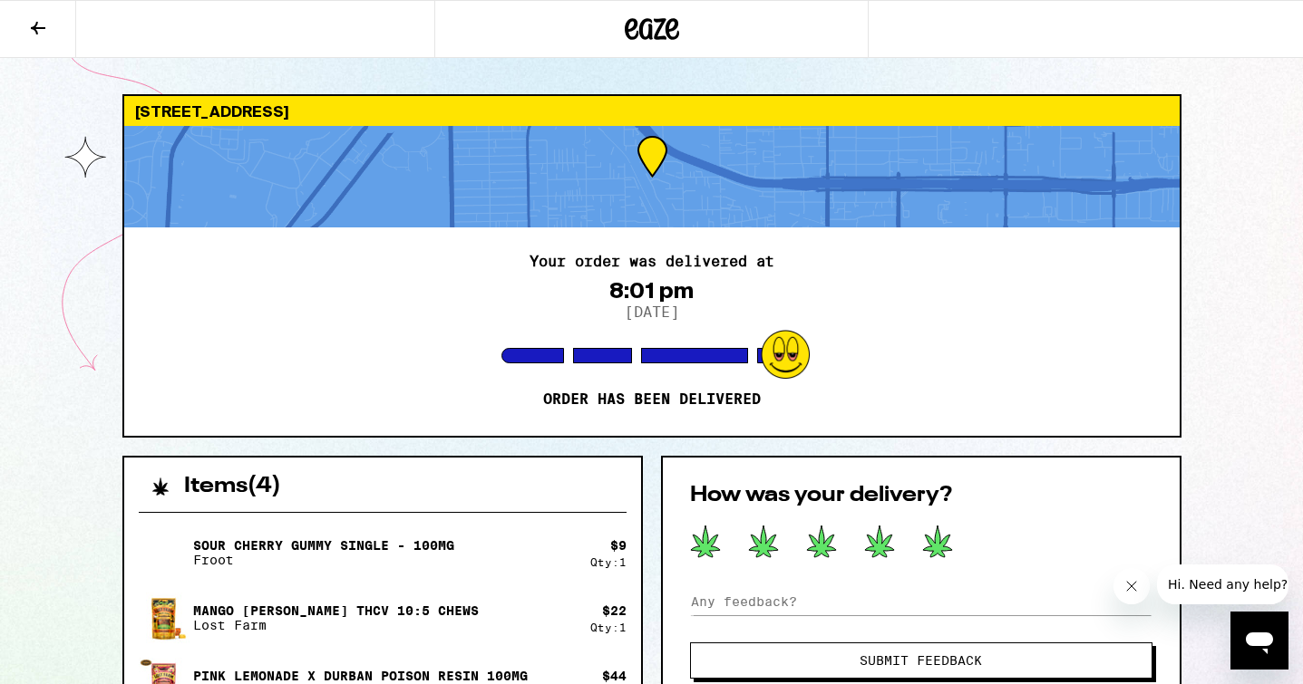 This screenshot has width=1303, height=684. I want to click on div: 8:01 pm, so click(651, 291).